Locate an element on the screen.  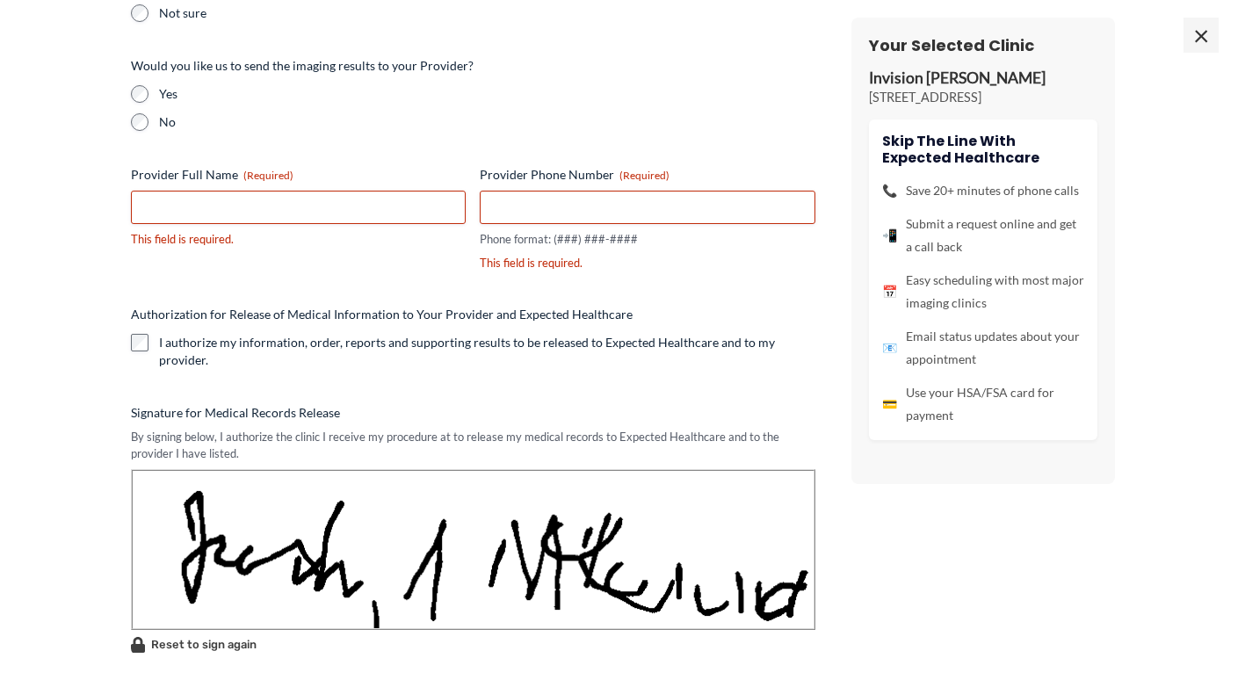
li: Use your HSA/FSA card for payment is located at coordinates (983, 404).